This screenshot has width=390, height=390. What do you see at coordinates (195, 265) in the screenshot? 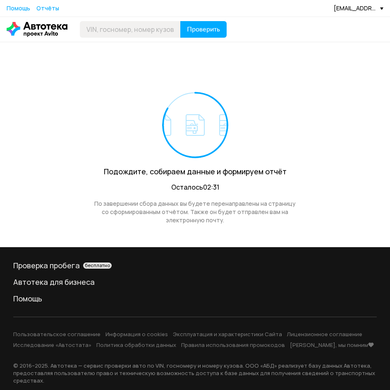
I see `a: Проверка пробегабесплатно` at bounding box center [195, 265].